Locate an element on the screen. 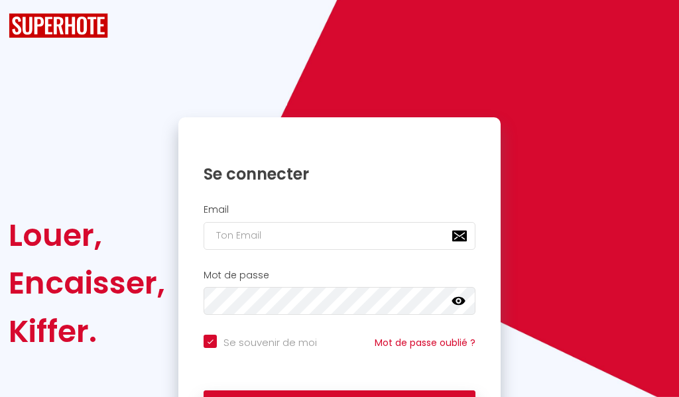 Image resolution: width=679 pixels, height=397 pixels. div: Kiffer. is located at coordinates (87, 332).